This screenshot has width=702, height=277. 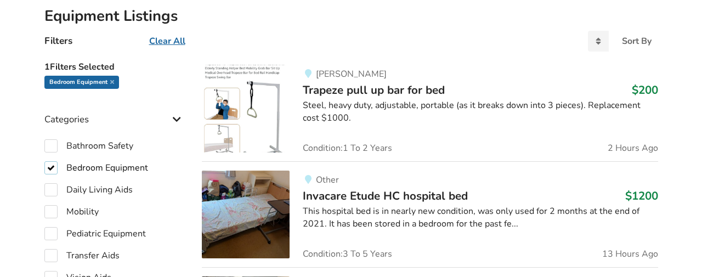 What do you see at coordinates (347, 148) in the screenshot?
I see `span: Condition: 1 To 2 Years` at bounding box center [347, 148].